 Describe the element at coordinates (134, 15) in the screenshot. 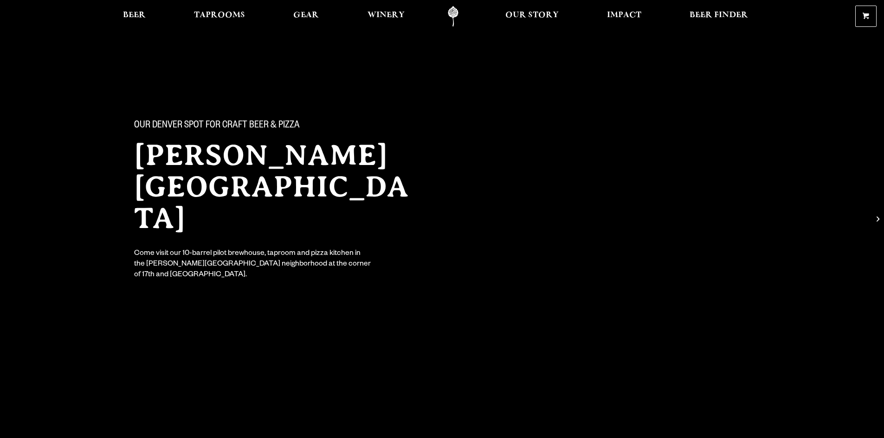

I see `span: Beer` at that location.